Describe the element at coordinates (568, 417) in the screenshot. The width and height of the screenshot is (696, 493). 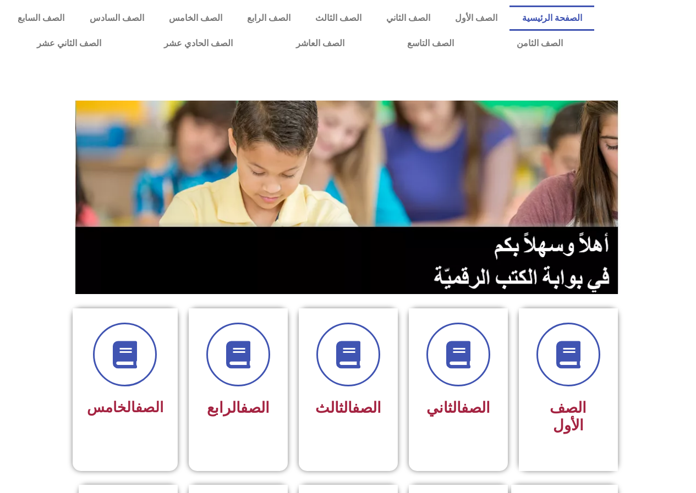
I see `span: الصف الأول` at that location.